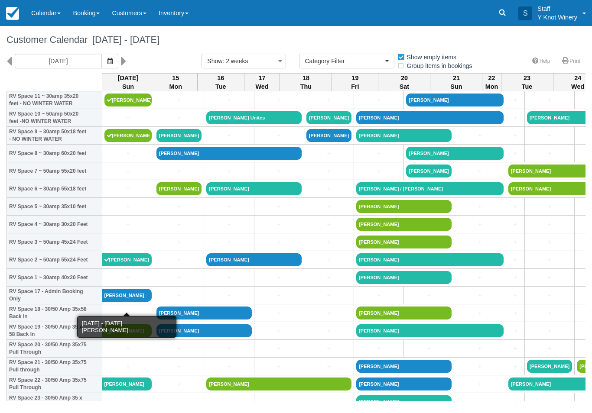 Image resolution: width=592 pixels, height=413 pixels. Describe the element at coordinates (557, 9) in the screenshot. I see `p: Staff` at that location.